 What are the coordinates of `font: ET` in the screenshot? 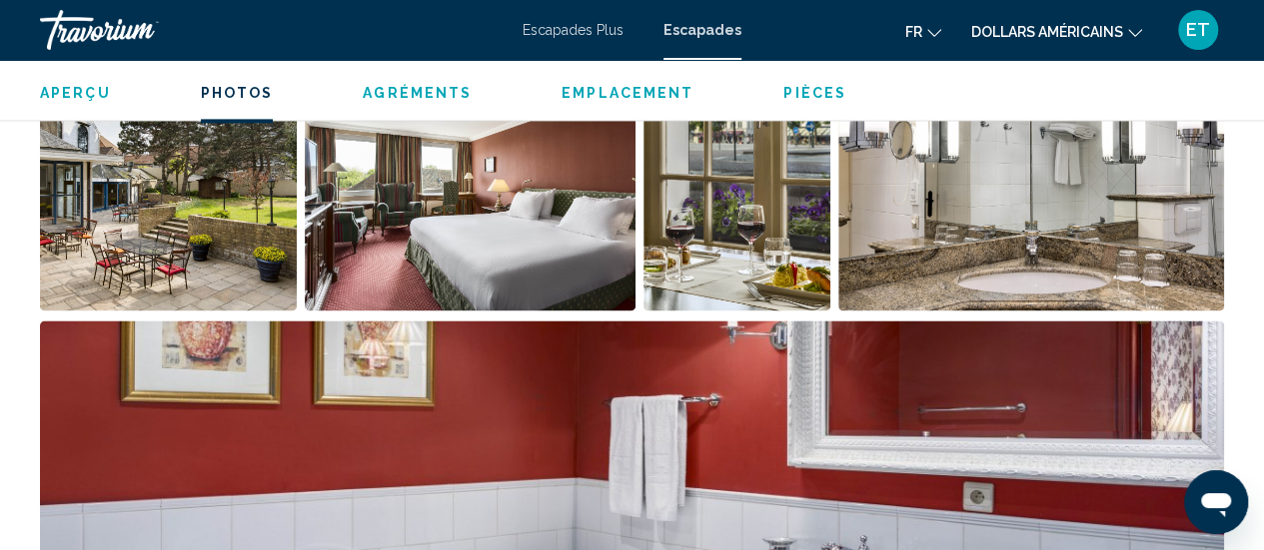 It's located at (1198, 29).